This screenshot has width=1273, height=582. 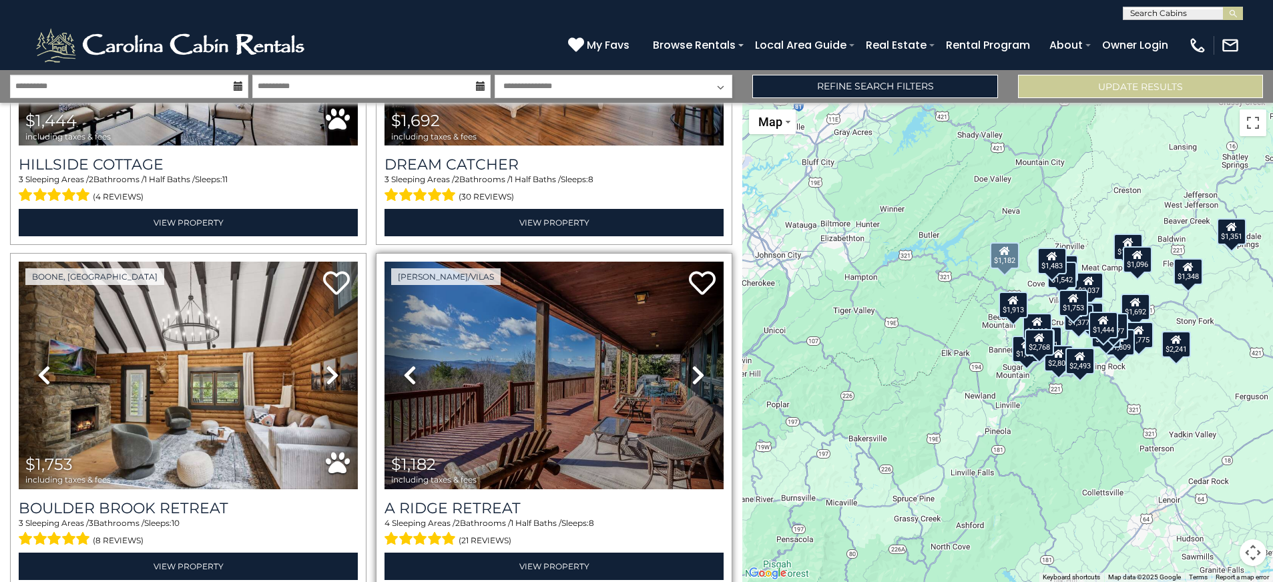 I want to click on span: 4, so click(x=387, y=523).